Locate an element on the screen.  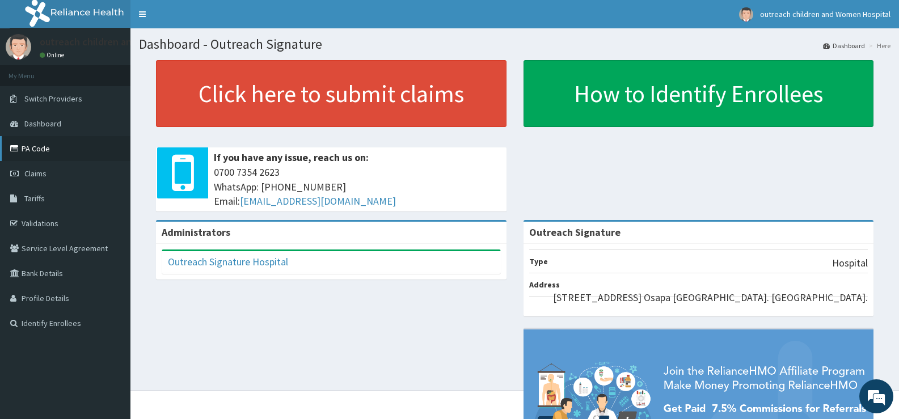
b: Type is located at coordinates (538, 261).